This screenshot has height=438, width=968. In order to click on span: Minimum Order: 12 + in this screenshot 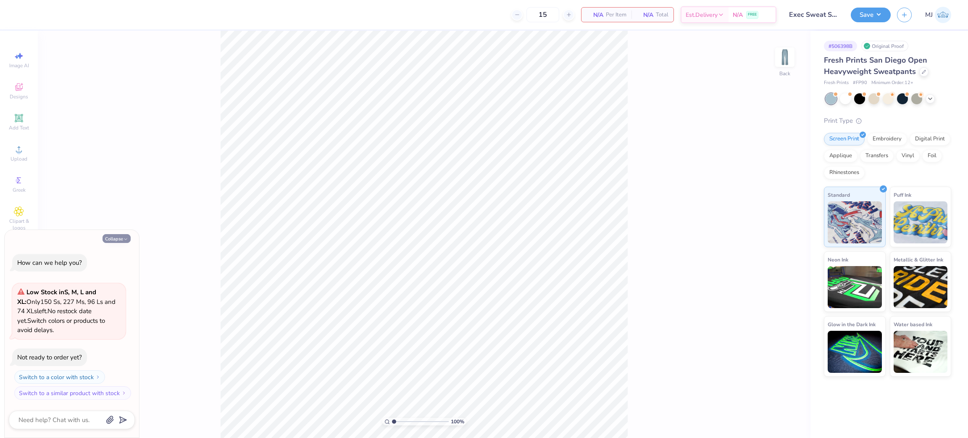, I will do `click(893, 83)`.